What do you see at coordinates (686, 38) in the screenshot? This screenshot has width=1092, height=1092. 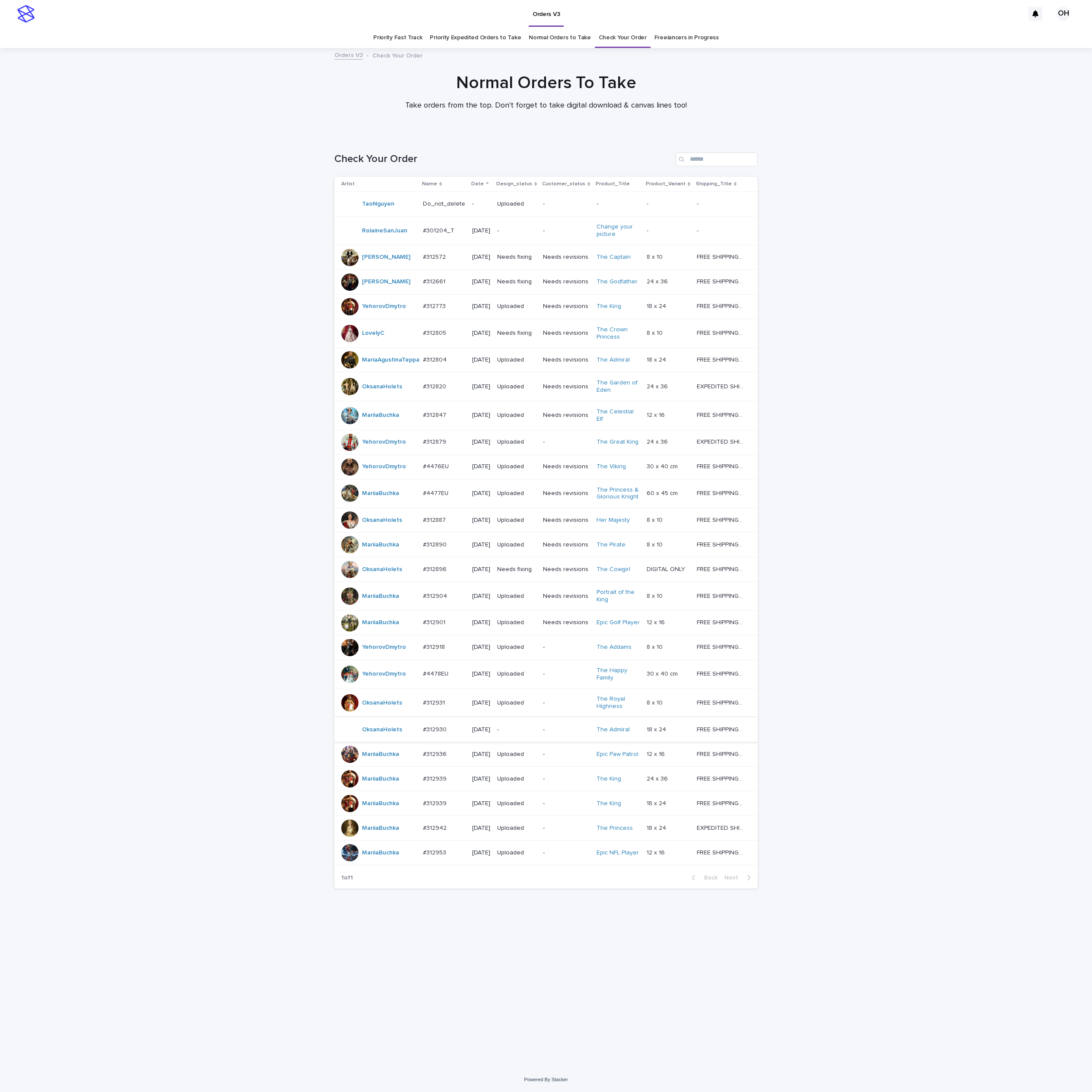 I see `a: Freelancers in Progress` at bounding box center [686, 38].